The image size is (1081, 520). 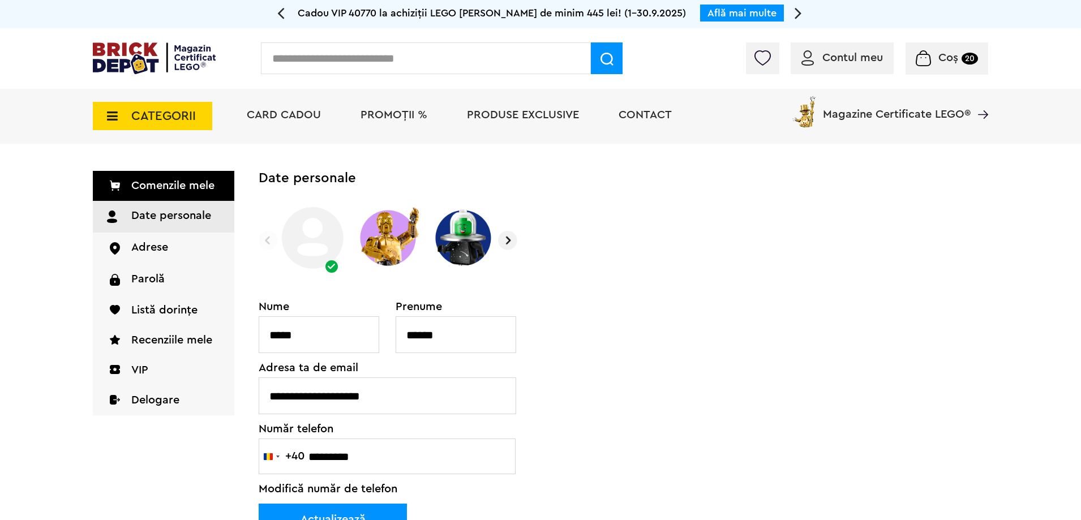 What do you see at coordinates (948, 58) in the screenshot?
I see `span: Coș` at bounding box center [948, 58].